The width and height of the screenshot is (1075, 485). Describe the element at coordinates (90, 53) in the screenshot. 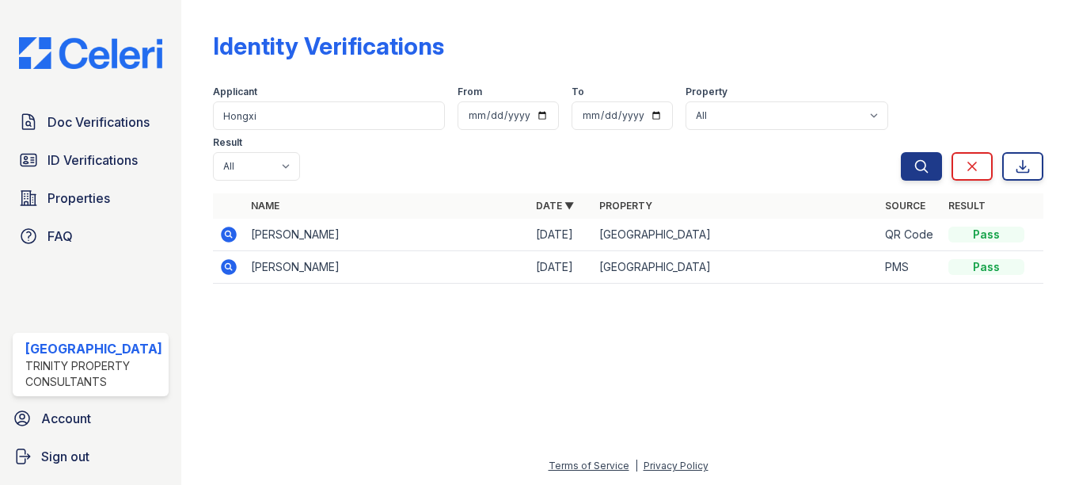

I see `img: CE_Logo_Blue-a8612792a0a2168367f1c8372b55b34899dd931a85d93a1a3d3e32e68fde9ad4.png` at that location.